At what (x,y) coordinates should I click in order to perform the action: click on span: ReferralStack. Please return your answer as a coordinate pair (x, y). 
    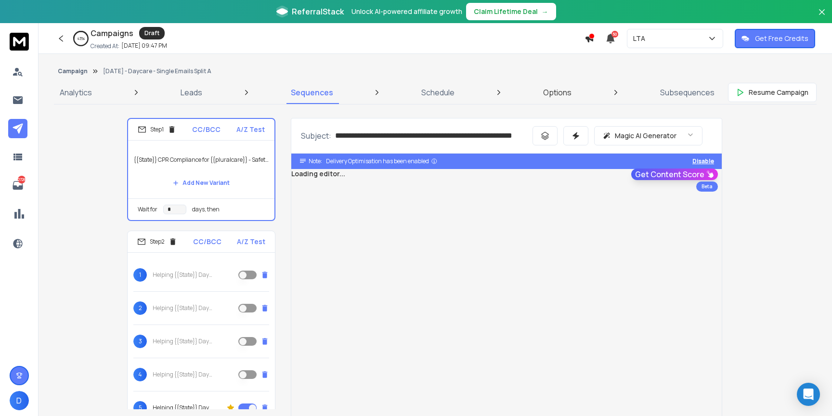
    Looking at the image, I should click on (318, 12).